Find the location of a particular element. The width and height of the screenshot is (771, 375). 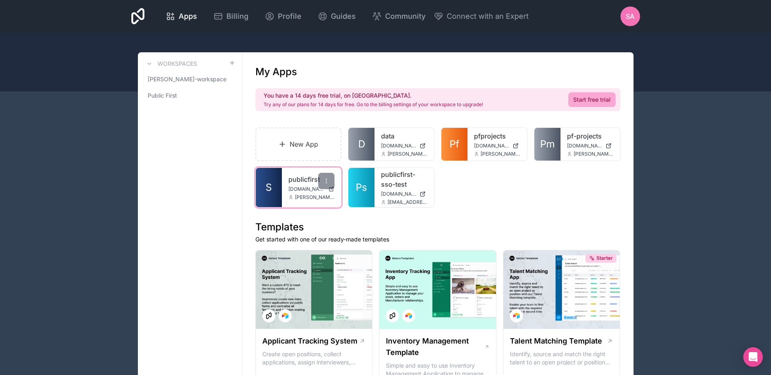

span: Billing is located at coordinates (238, 16).